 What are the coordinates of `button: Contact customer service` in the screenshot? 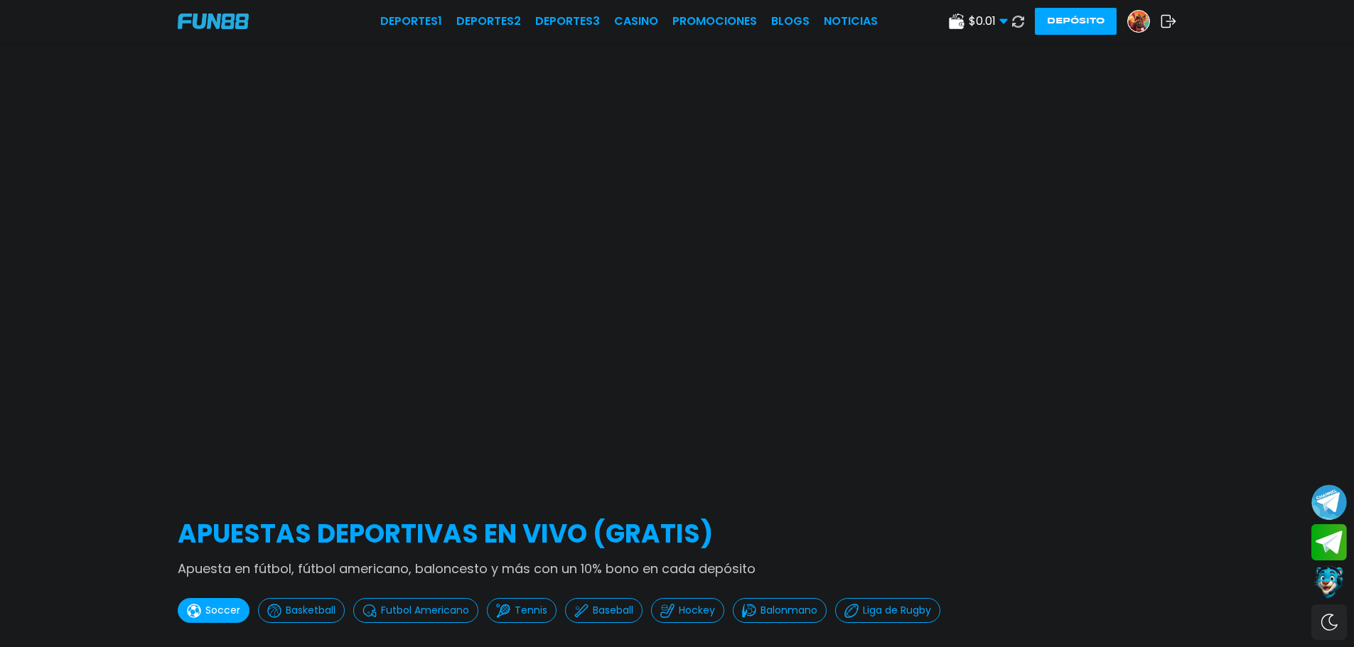 It's located at (1329, 583).